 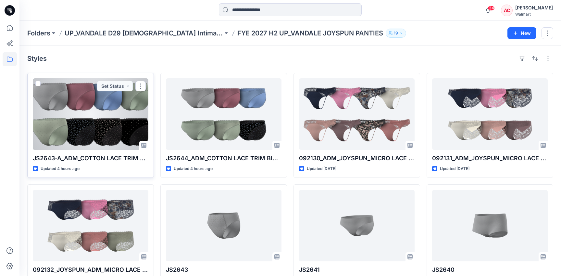 I want to click on a: JS2643, so click(x=224, y=225).